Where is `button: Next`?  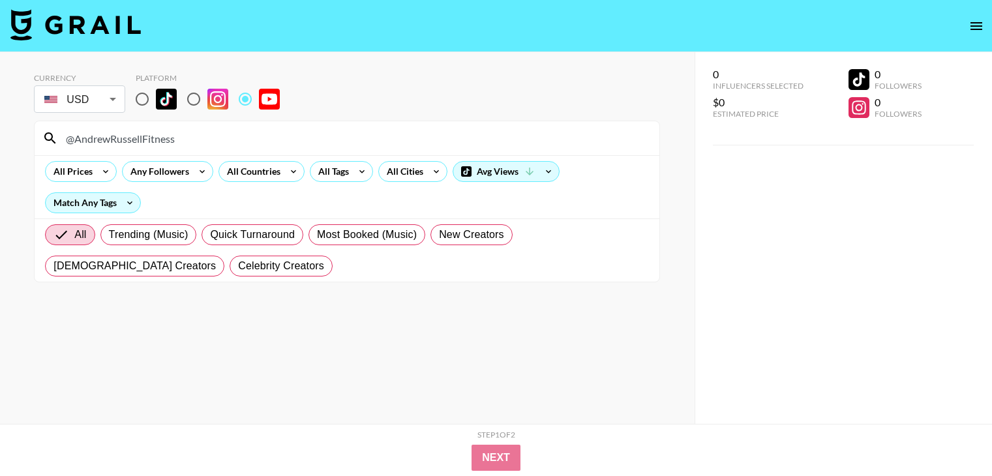 button: Next is located at coordinates (495, 458).